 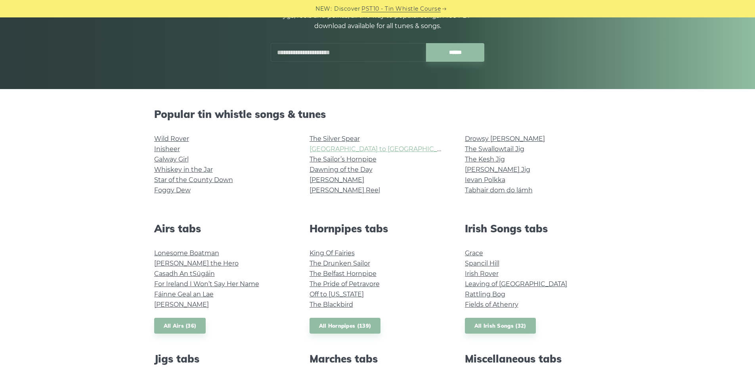 I want to click on a: Tabhair dom do lámh, so click(x=498, y=190).